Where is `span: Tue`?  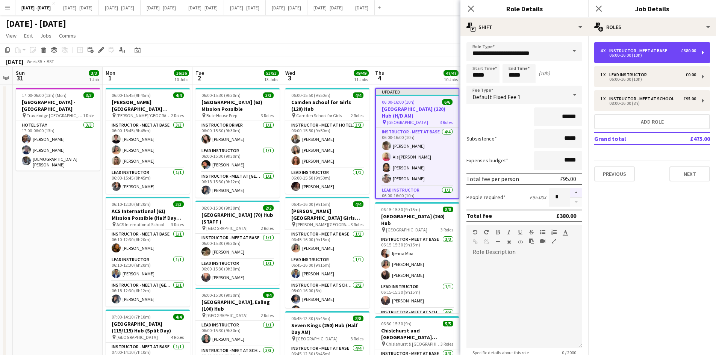
span: Tue is located at coordinates (200, 73).